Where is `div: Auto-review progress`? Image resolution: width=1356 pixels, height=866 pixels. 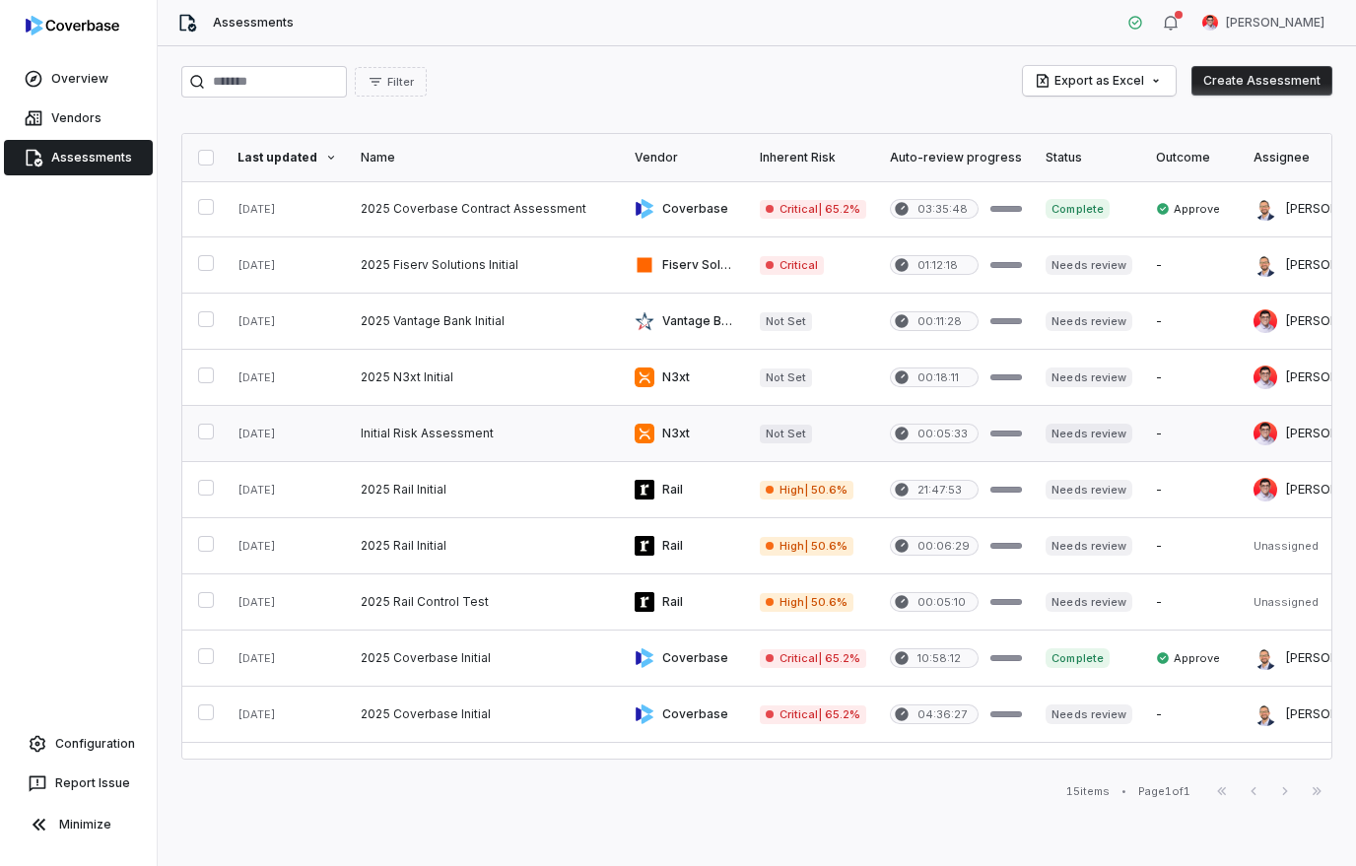
div: Auto-review progress is located at coordinates (956, 158).